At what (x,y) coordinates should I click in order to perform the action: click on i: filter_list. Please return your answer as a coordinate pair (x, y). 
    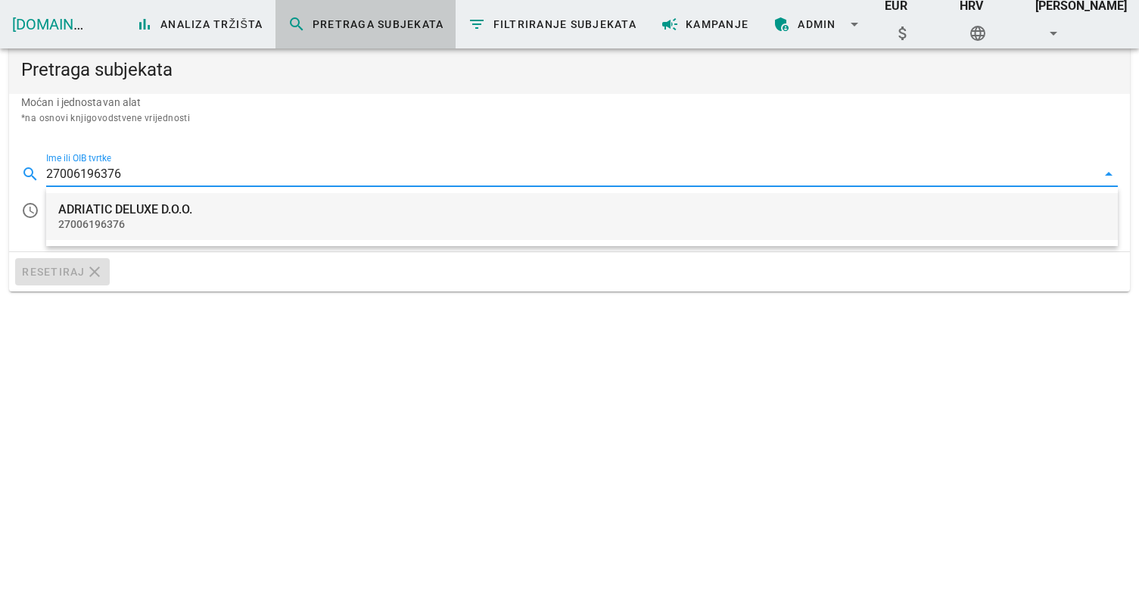
    Looking at the image, I should click on (477, 24).